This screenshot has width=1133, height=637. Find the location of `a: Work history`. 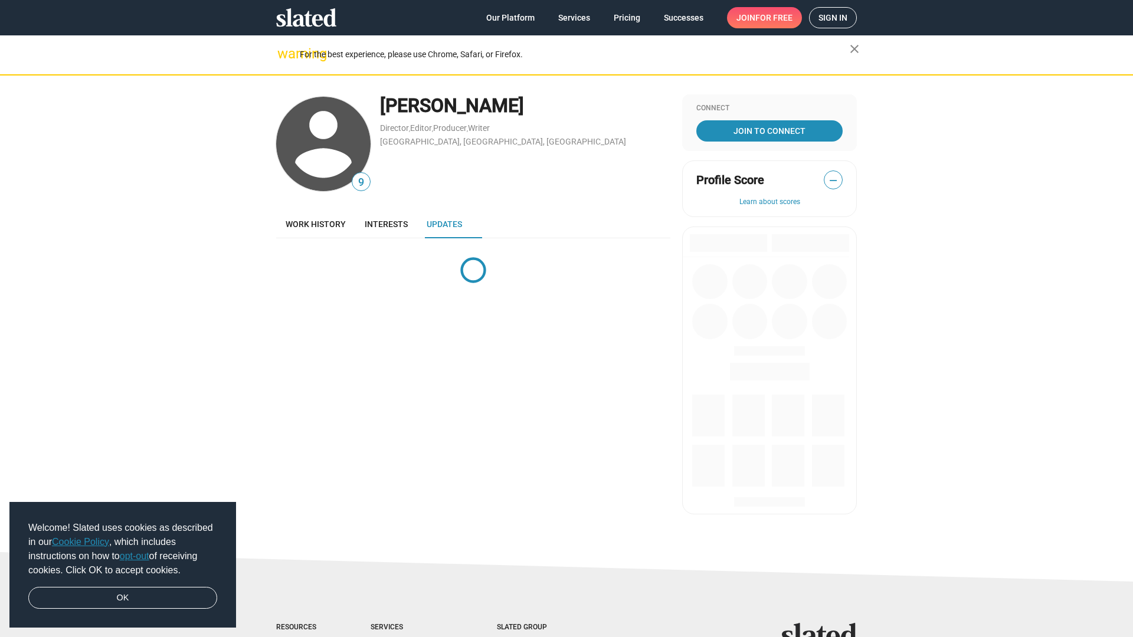

a: Work history is located at coordinates (316, 224).